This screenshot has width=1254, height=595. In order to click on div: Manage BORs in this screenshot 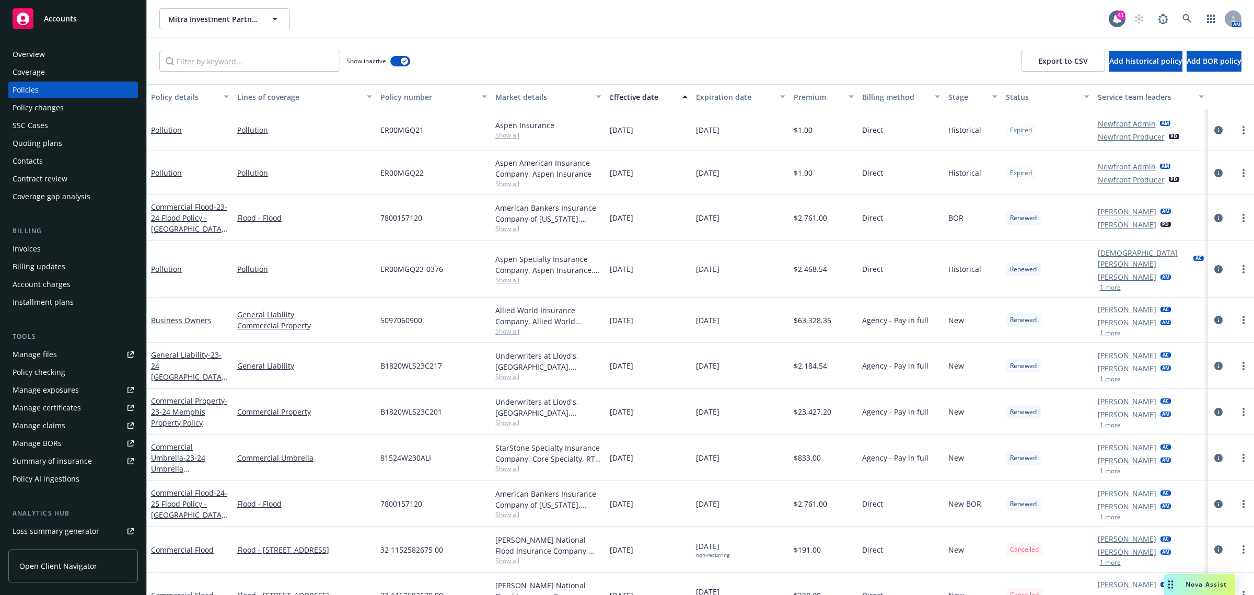, I will do `click(37, 443)`.